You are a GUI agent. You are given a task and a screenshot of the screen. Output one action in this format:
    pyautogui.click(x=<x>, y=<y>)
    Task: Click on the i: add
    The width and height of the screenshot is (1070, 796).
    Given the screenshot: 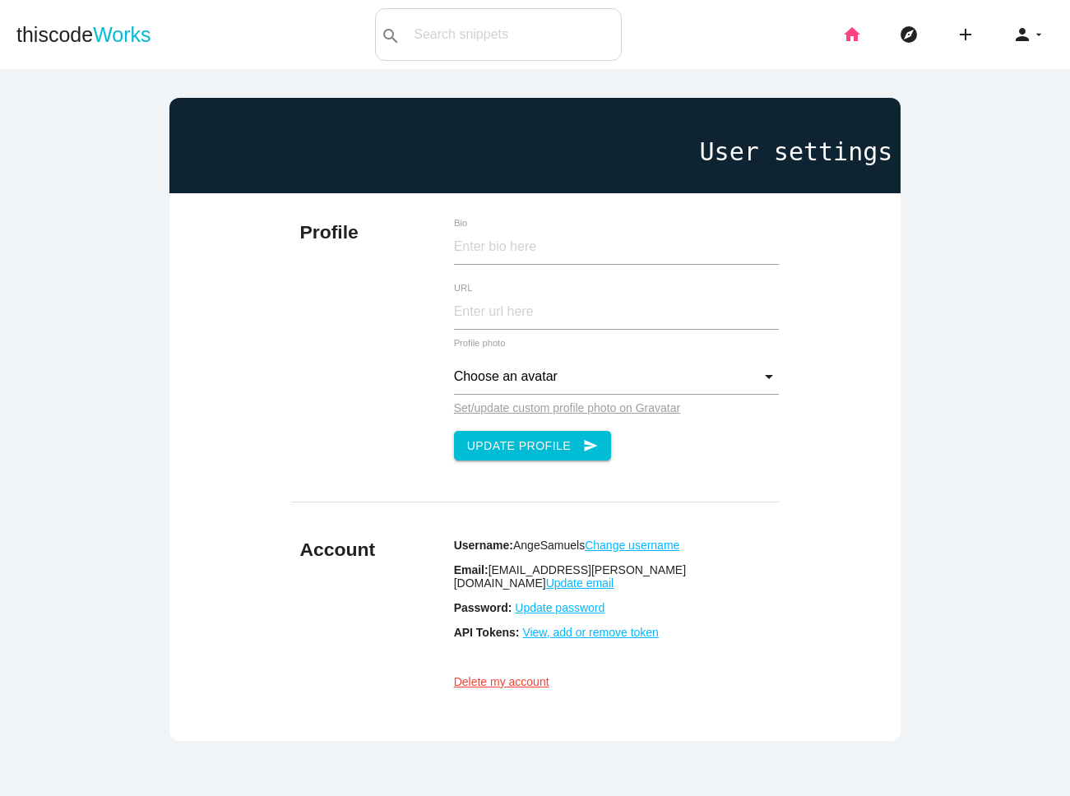 What is the action you would take?
    pyautogui.click(x=966, y=35)
    